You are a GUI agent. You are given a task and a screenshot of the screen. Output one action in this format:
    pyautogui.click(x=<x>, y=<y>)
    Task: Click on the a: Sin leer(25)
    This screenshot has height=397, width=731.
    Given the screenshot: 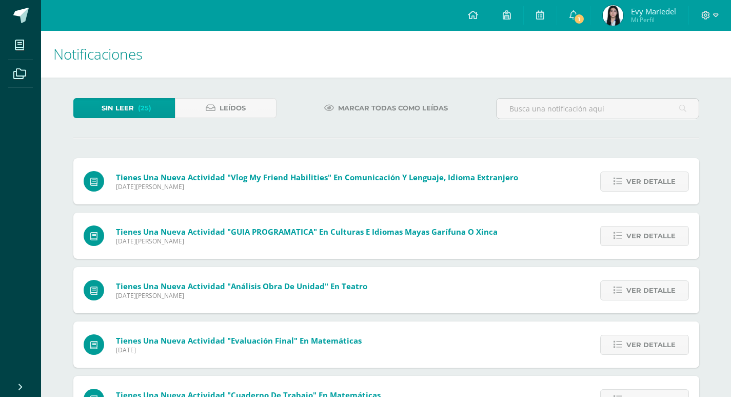 What is the action you would take?
    pyautogui.click(x=124, y=108)
    